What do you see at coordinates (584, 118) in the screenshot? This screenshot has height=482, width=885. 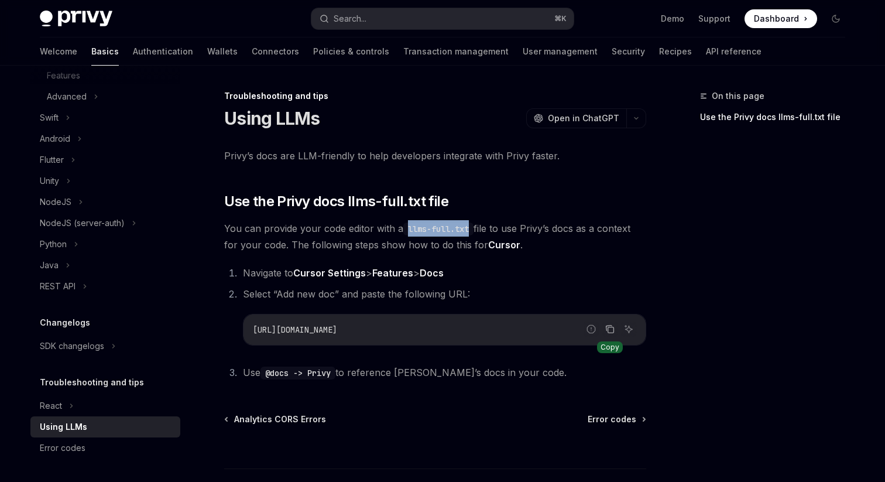 I see `span: Open in ChatGPT` at bounding box center [584, 118].